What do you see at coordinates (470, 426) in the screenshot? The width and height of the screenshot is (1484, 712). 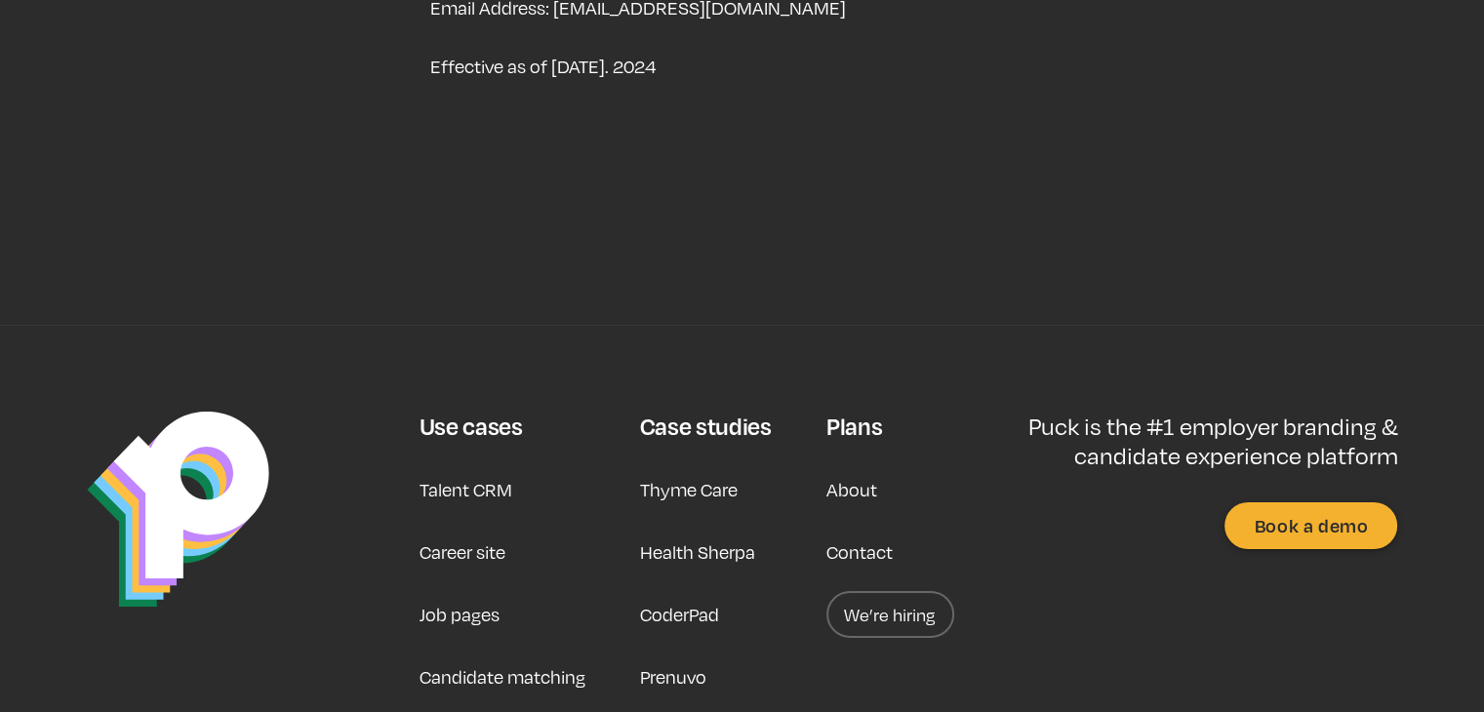 I see `div: Use cases` at bounding box center [470, 426].